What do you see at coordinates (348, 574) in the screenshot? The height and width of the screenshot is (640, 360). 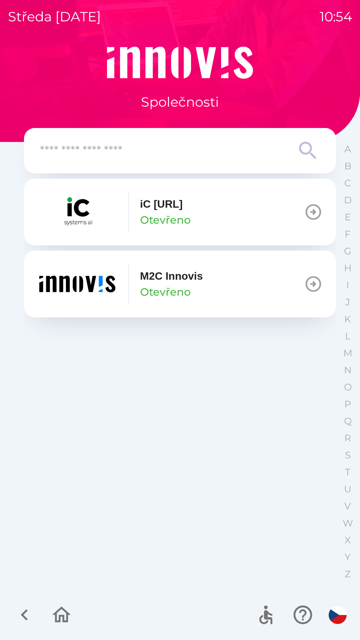 I see `p: Z` at bounding box center [348, 574].